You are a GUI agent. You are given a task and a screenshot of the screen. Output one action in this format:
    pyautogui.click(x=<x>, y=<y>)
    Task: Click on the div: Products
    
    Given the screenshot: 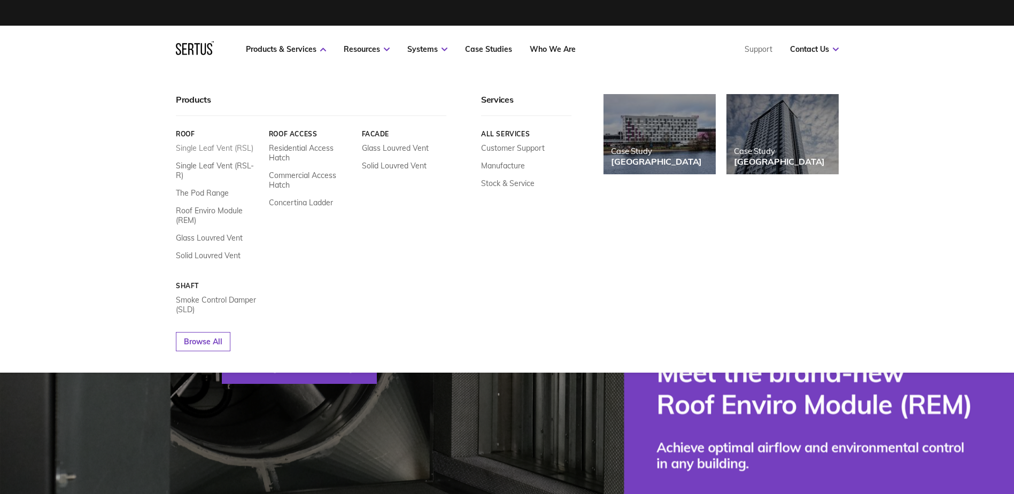 What is the action you would take?
    pyautogui.click(x=311, y=105)
    